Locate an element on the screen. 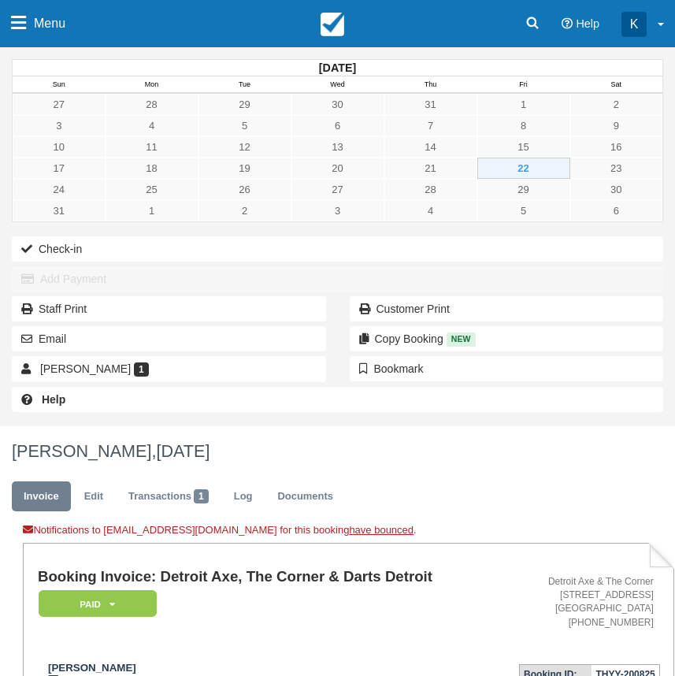 This screenshot has height=676, width=675. a: Paid is located at coordinates (95, 603).